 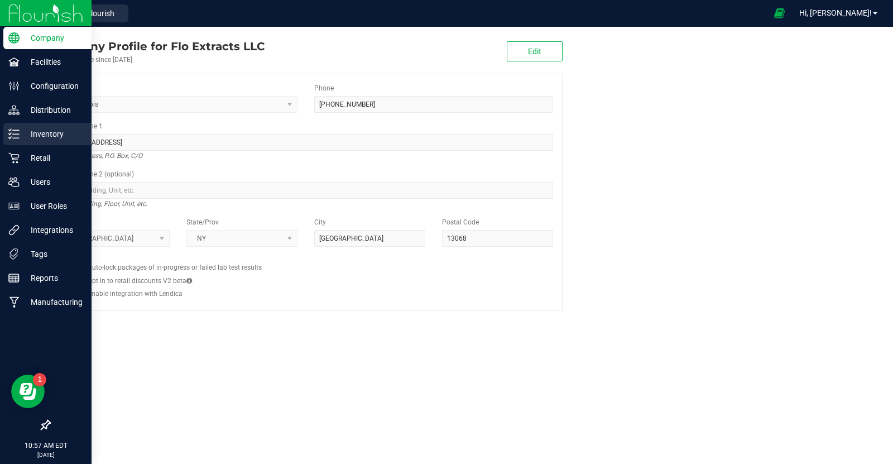 I want to click on input: Postal Code, so click(x=497, y=238).